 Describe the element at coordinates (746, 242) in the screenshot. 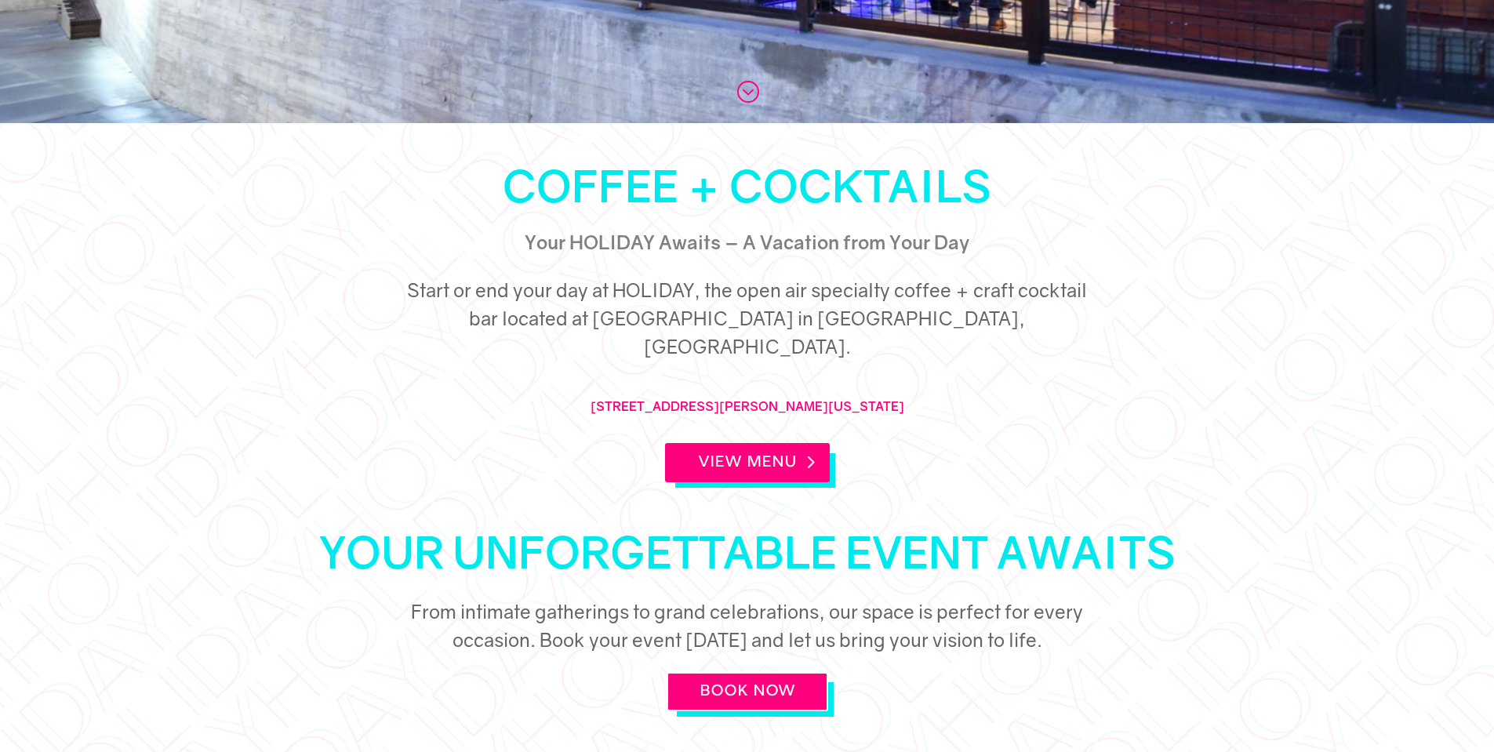

I see `span: Your HOLIDAY Awaits – A Vacation from Your Day` at that location.